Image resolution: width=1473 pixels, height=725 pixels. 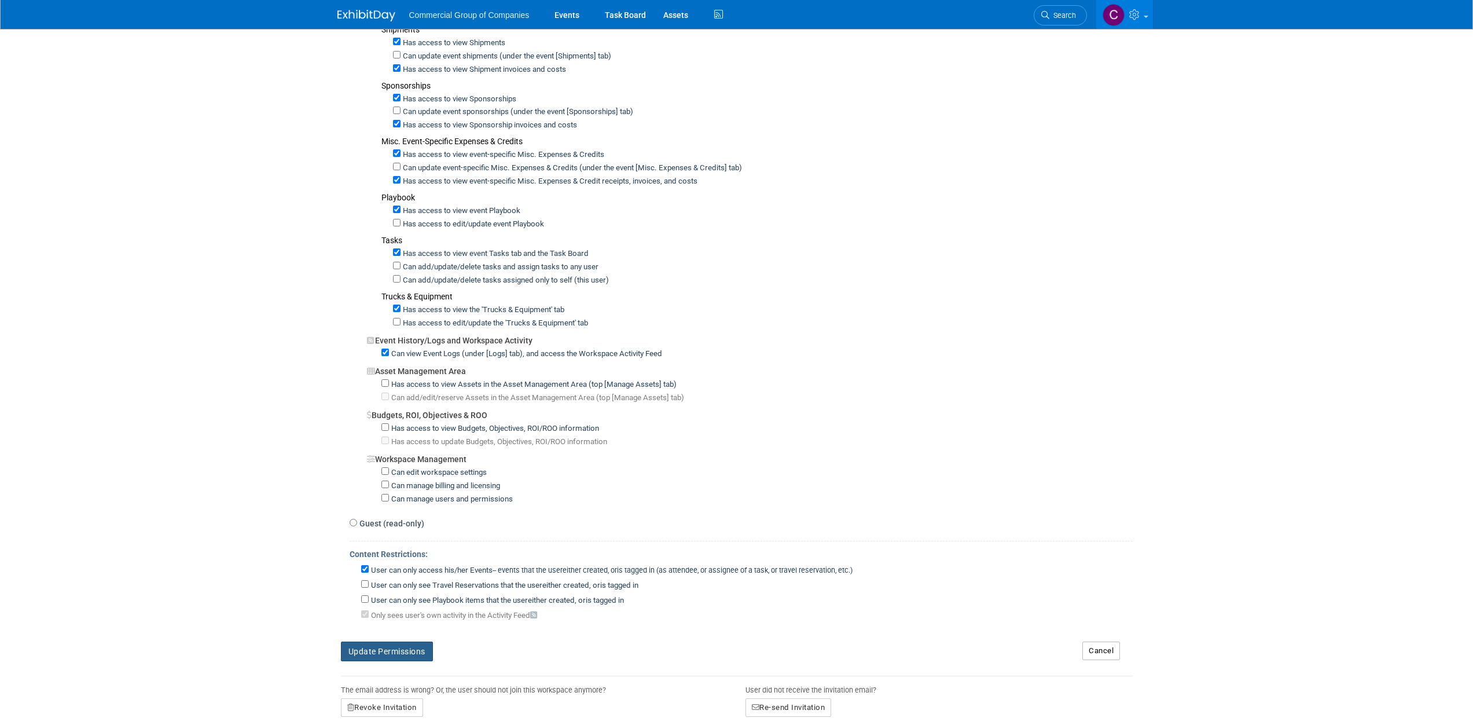 I want to click on div: Playbook, so click(x=757, y=197).